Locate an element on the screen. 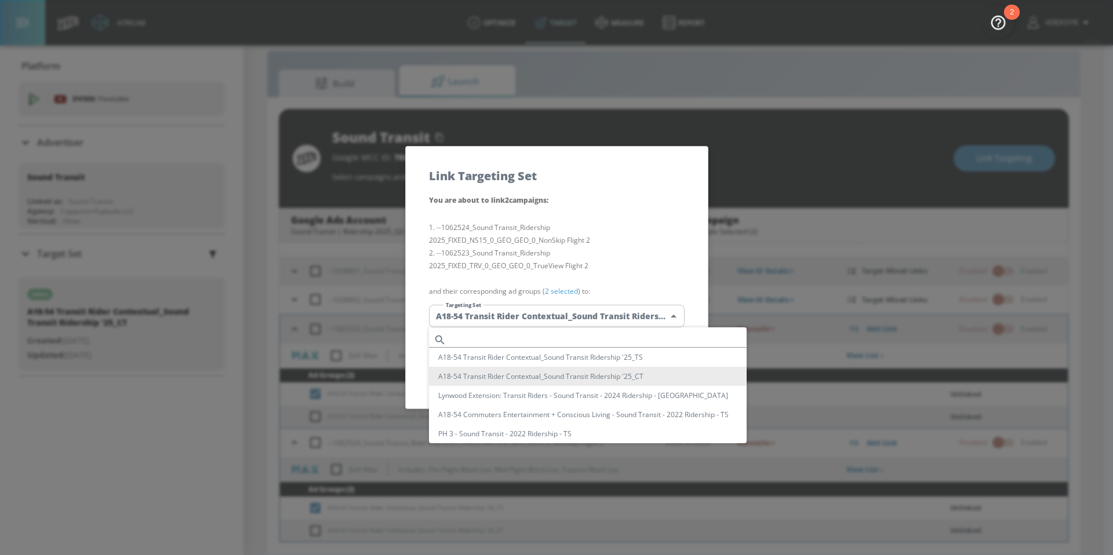  li: A18-54 Commuters Entertainment + Conscious Living - Sound Transit - 2022 Ridership - TS is located at coordinates (588, 414).